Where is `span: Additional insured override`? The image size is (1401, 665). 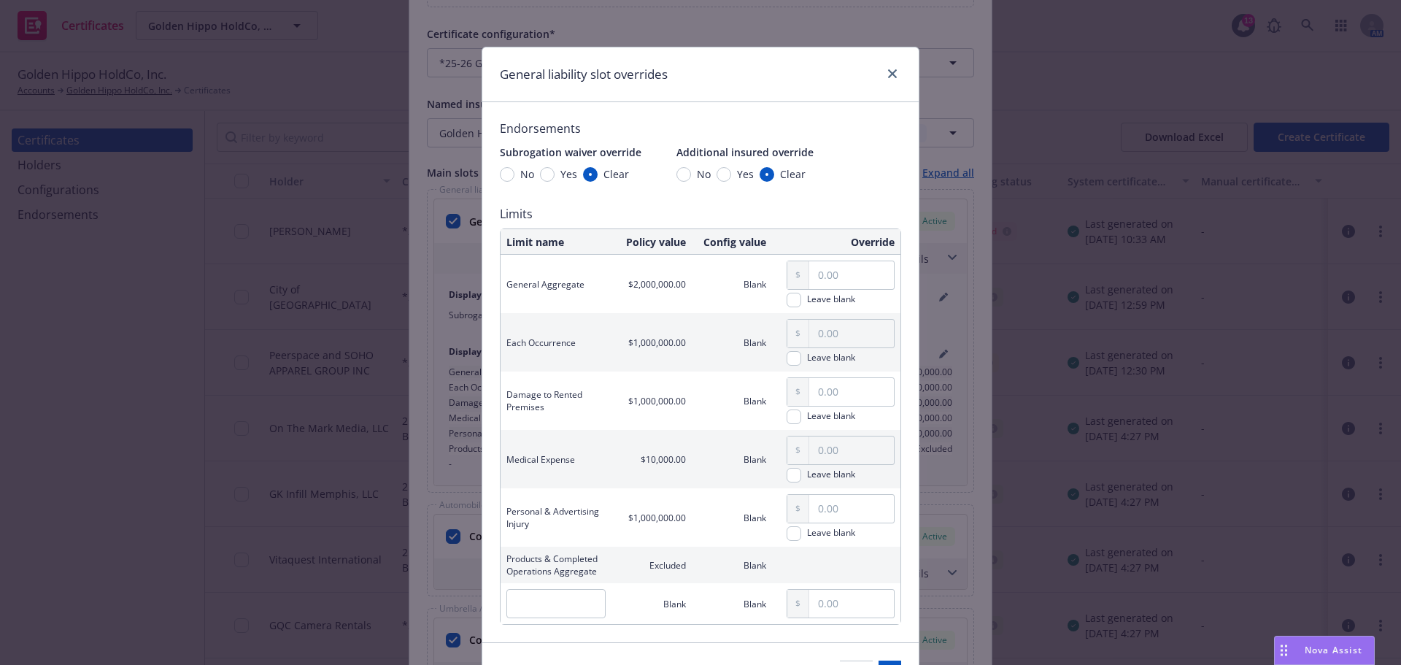
span: Additional insured override is located at coordinates (745, 152).